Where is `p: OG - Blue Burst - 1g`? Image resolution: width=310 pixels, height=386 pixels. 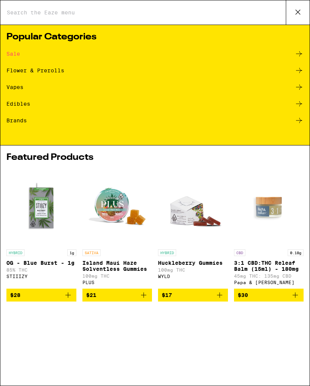 p: OG - Blue Burst - 1g is located at coordinates (41, 263).